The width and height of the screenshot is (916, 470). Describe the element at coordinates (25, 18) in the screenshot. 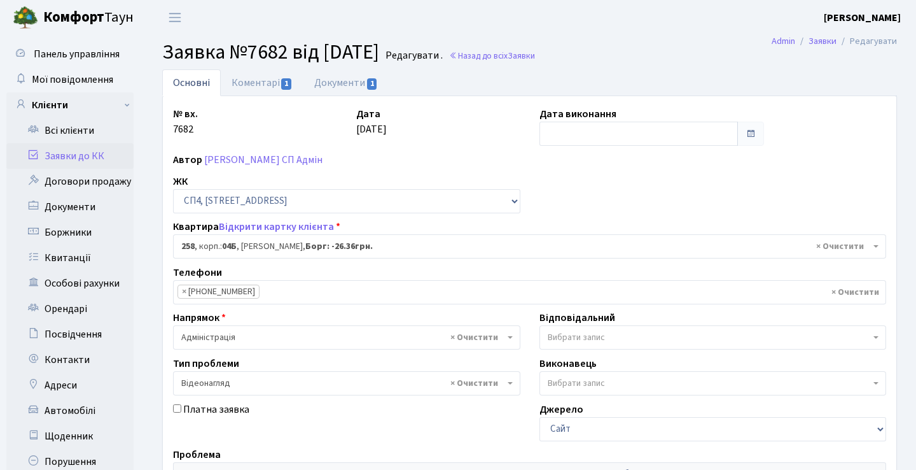

I see `img: logo.png` at that location.